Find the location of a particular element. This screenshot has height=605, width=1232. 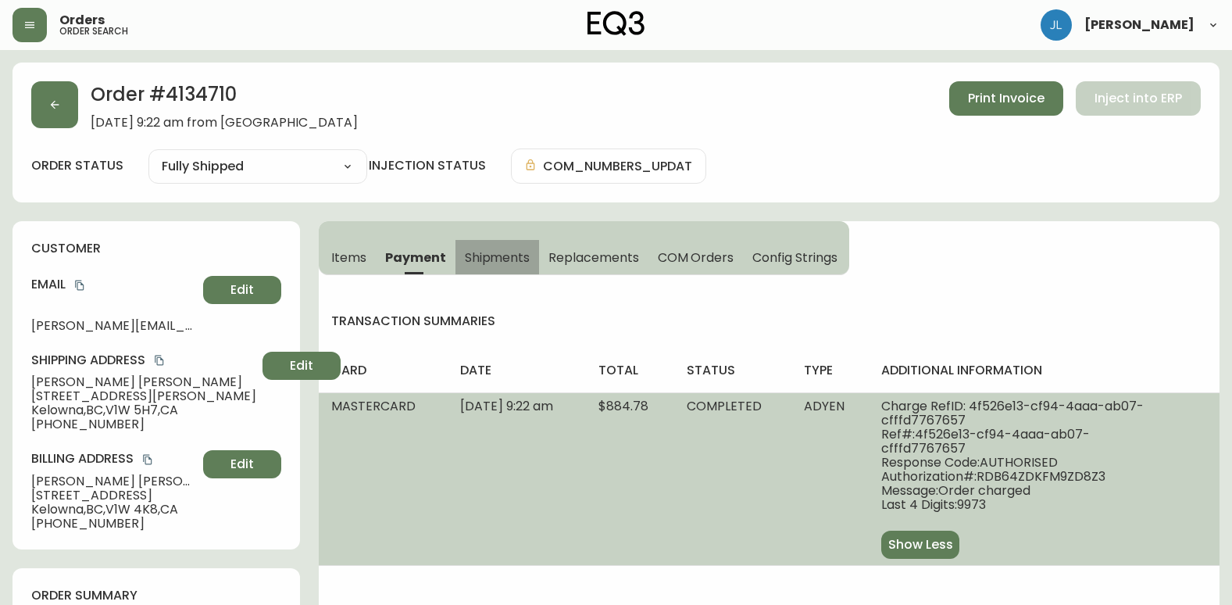

span: Kelowna , BC , V1W 4K8 , CA is located at coordinates (114, 510).